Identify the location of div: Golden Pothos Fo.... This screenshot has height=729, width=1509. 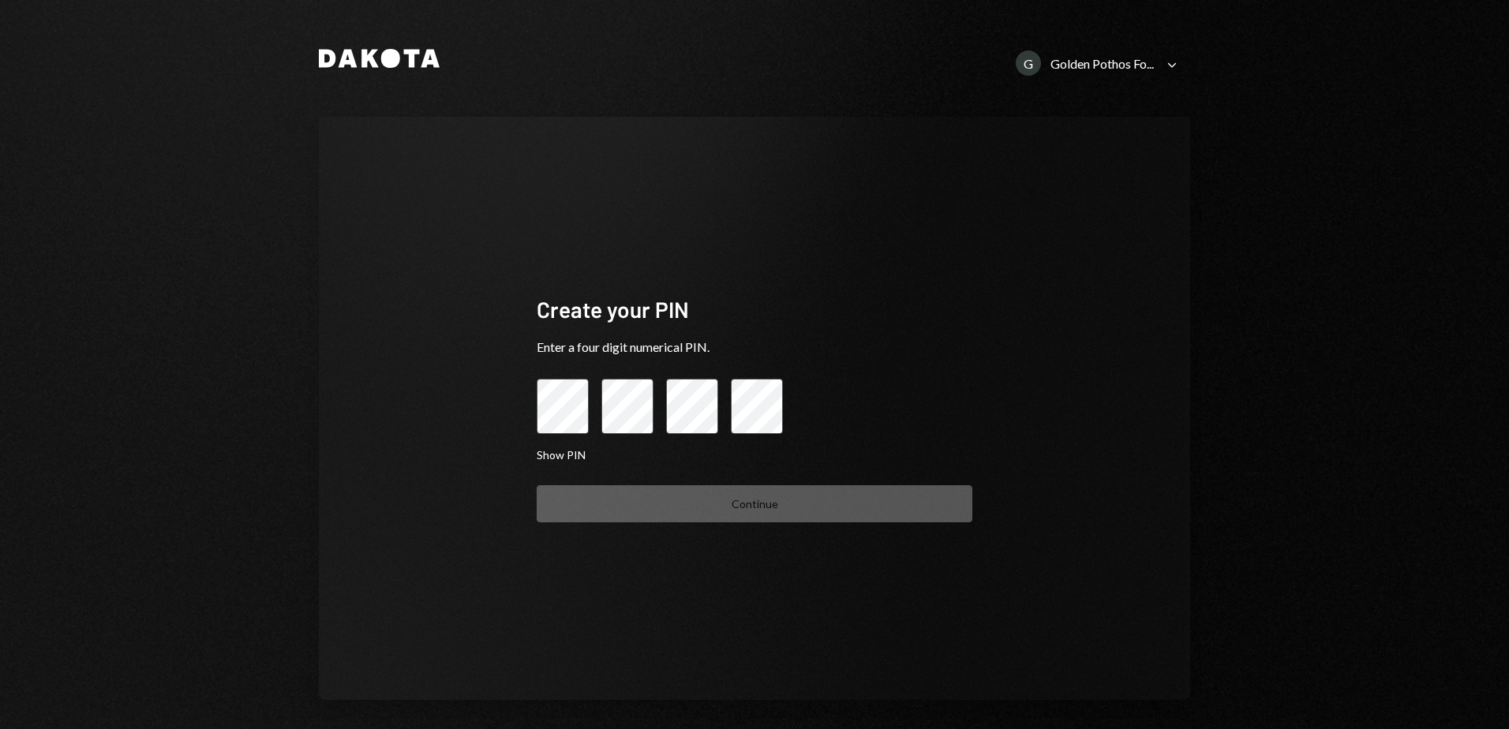
(1102, 63).